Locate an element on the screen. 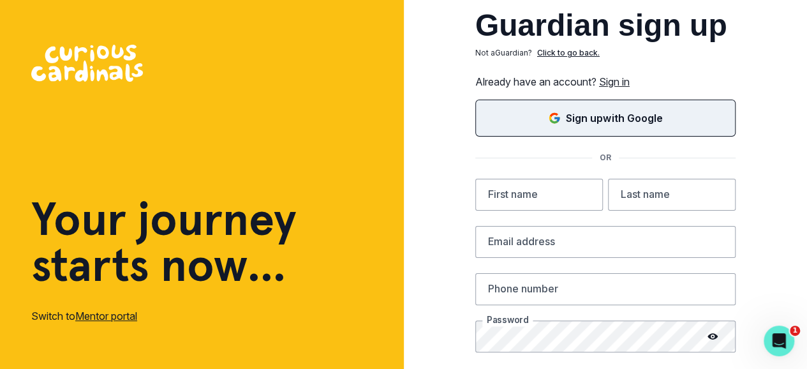 The image size is (807, 369). button: Sign in with Google (GSuite) is located at coordinates (606, 118).